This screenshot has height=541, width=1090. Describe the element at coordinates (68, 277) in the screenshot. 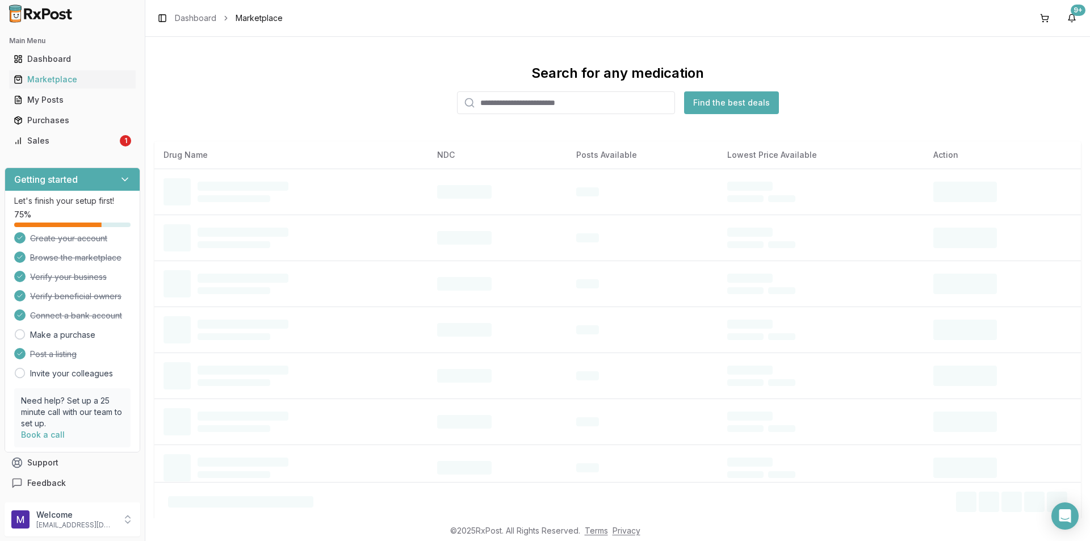

I see `span: Verify your business` at that location.